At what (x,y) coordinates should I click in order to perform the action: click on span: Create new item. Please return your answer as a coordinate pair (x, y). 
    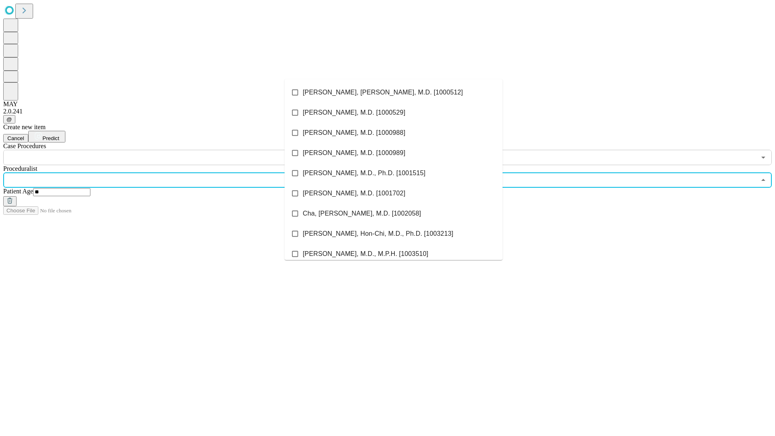
    Looking at the image, I should click on (24, 127).